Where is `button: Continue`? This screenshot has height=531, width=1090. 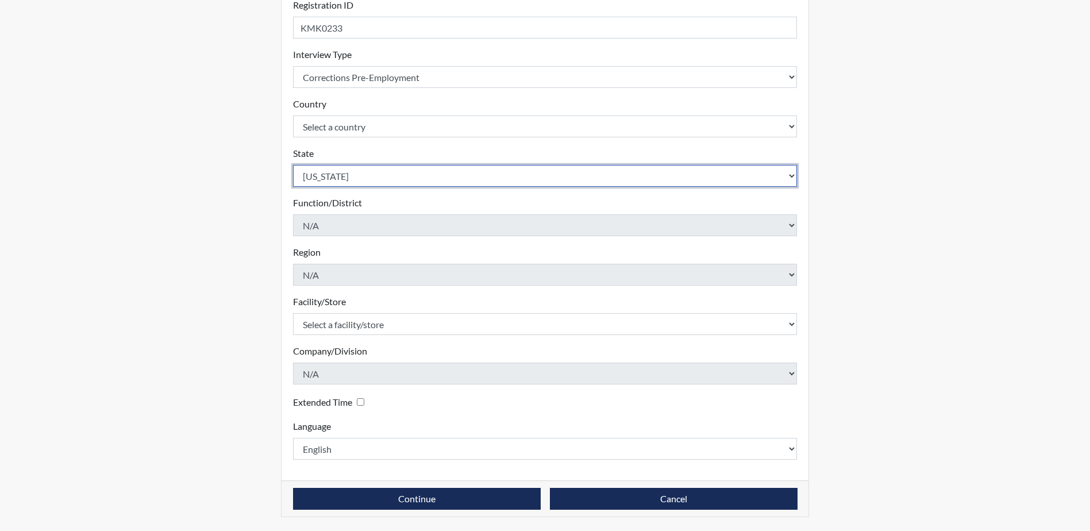 button: Continue is located at coordinates (417, 499).